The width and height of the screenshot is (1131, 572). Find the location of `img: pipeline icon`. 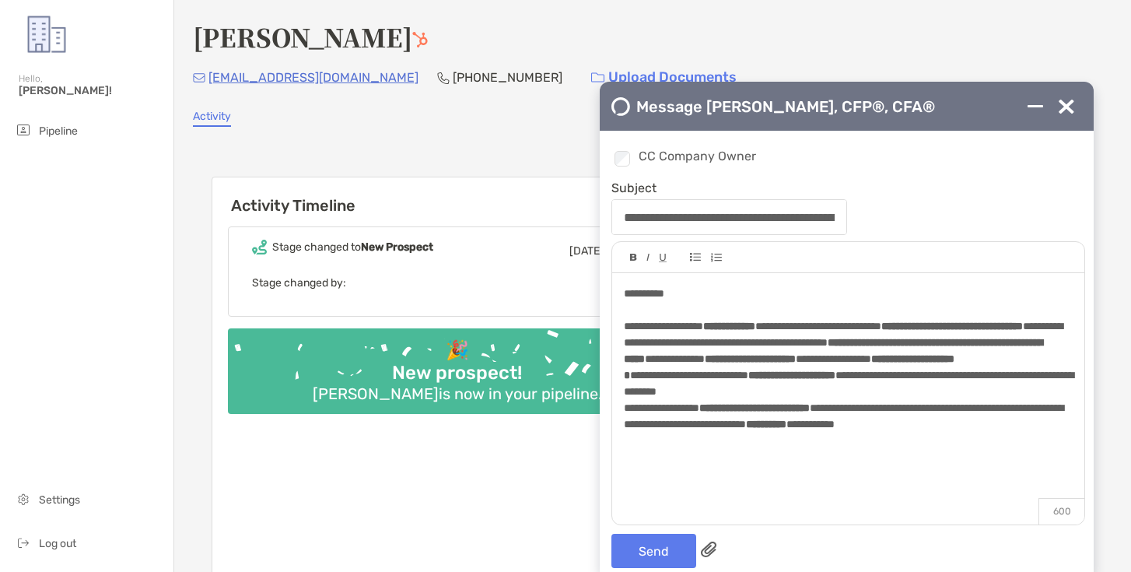

img: pipeline icon is located at coordinates (23, 130).